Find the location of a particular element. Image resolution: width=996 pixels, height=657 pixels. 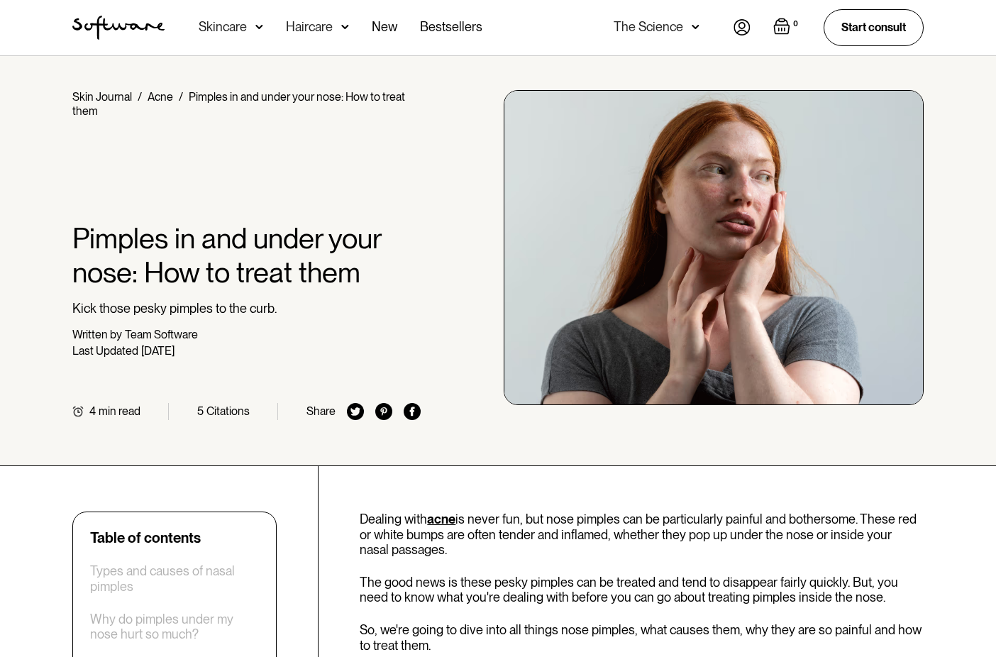

div: Last Updated is located at coordinates (105, 350).